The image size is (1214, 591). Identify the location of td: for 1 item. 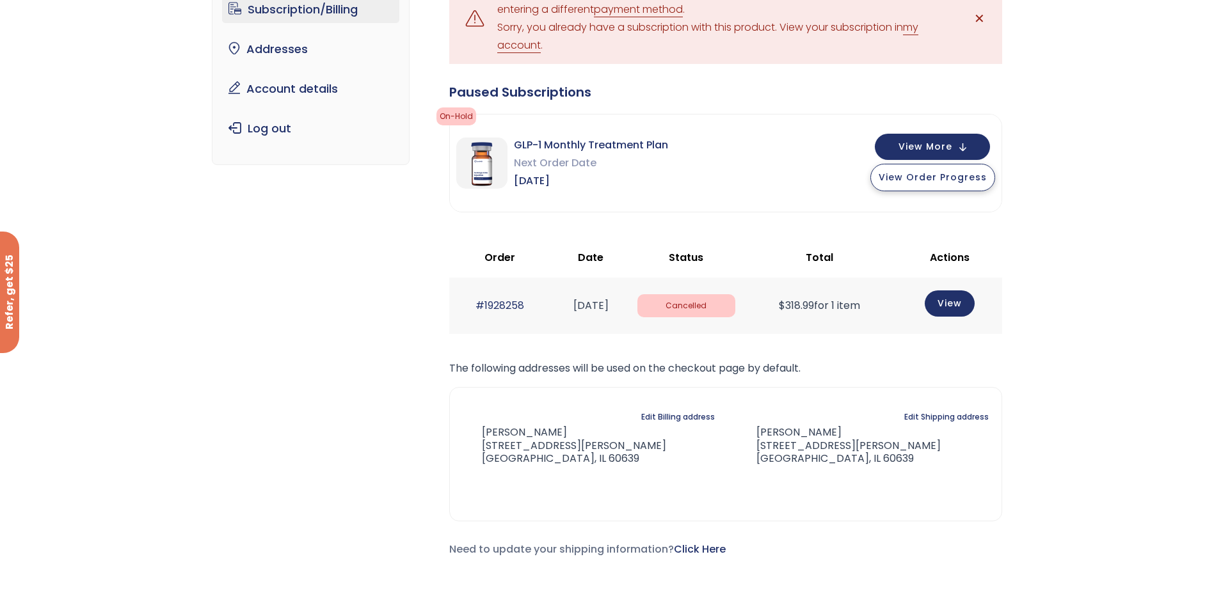
(820, 305).